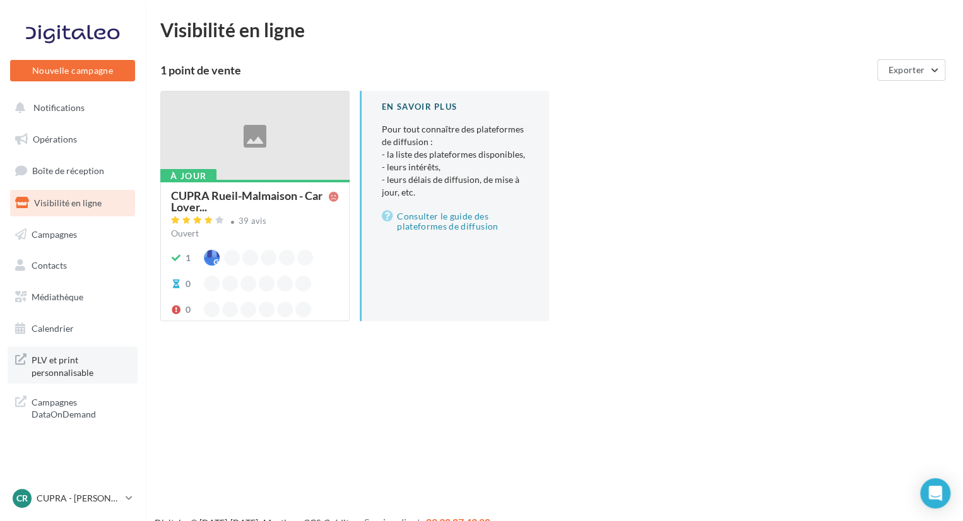  Describe the element at coordinates (54, 233) in the screenshot. I see `span: Campagnes` at that location.